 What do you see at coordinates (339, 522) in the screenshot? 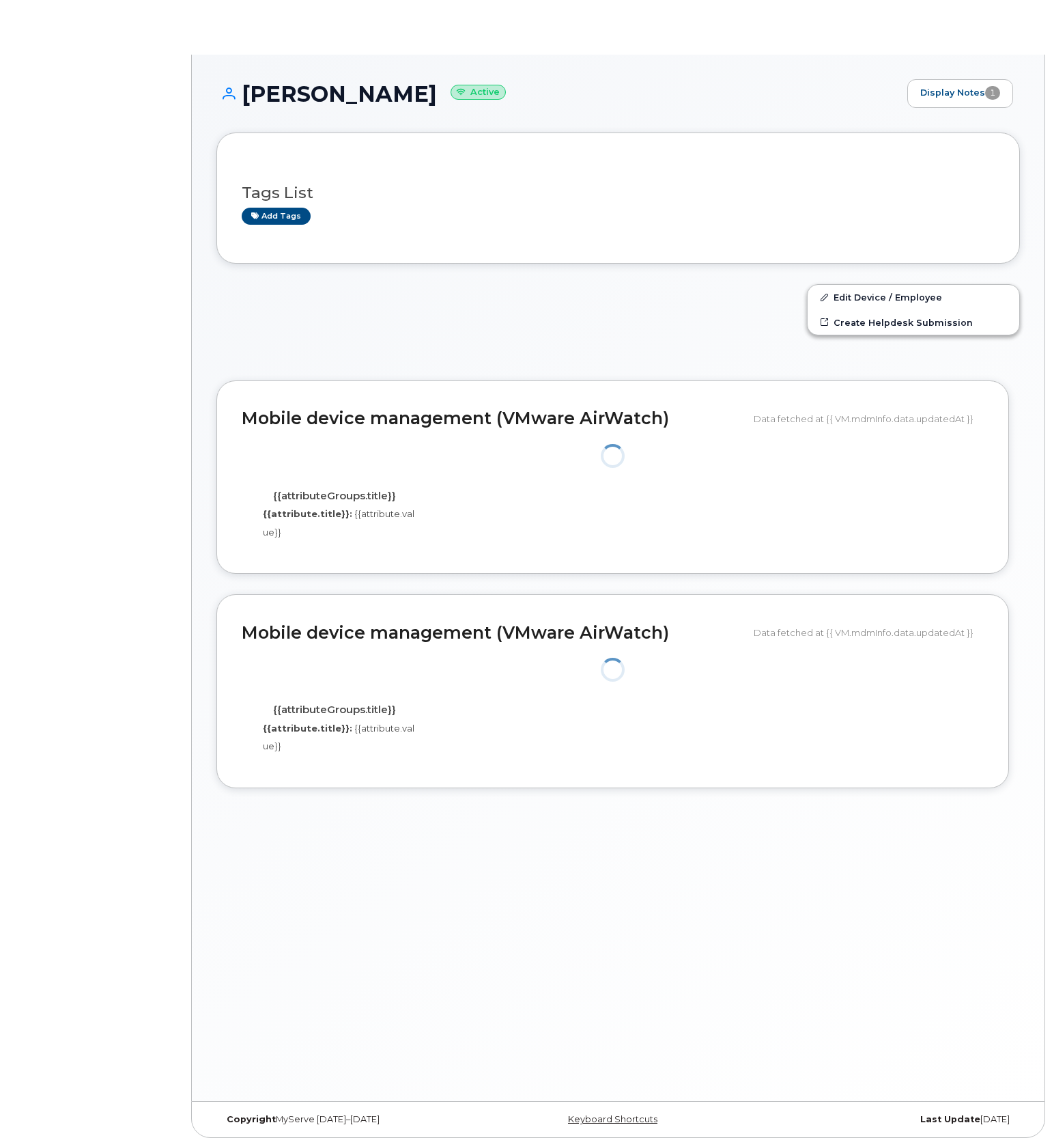
I see `span: {{attribute.value}}` at bounding box center [339, 522].